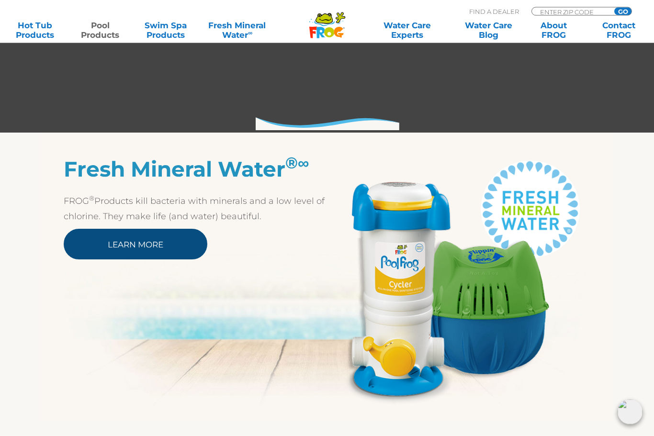 This screenshot has height=436, width=654. What do you see at coordinates (630, 412) in the screenshot?
I see `img: openIcon` at bounding box center [630, 412].